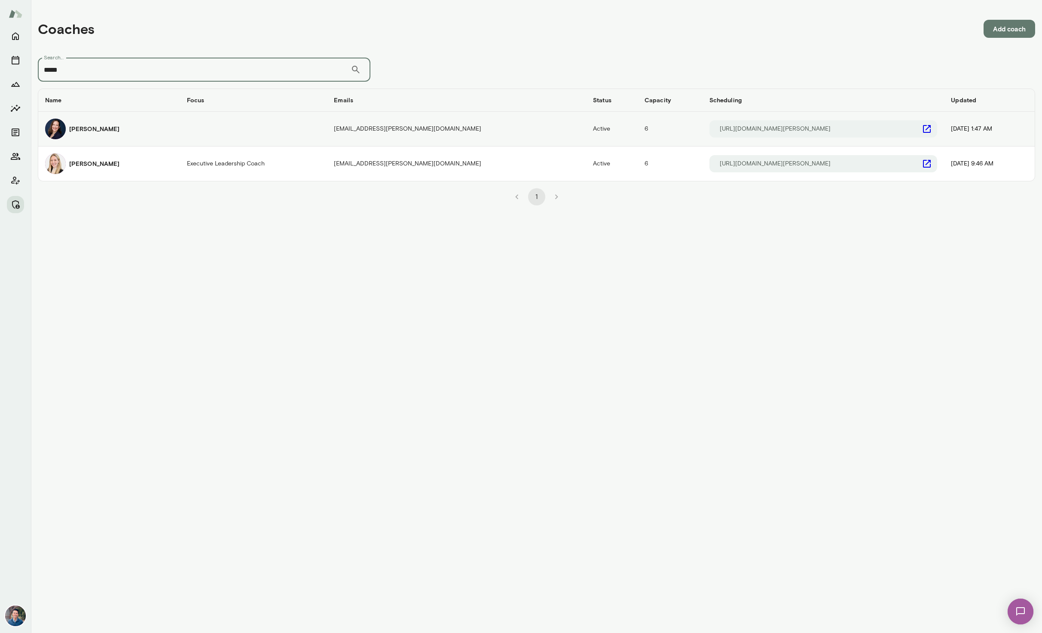  What do you see at coordinates (66, 29) in the screenshot?
I see `h4: Coaches` at bounding box center [66, 29].